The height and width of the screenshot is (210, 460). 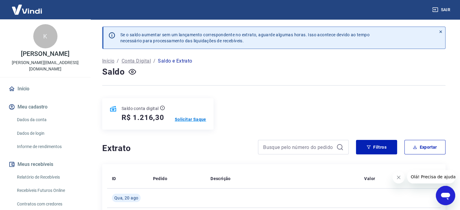 What do you see at coordinates (49, 191) in the screenshot?
I see `a: Recebíveis Futuros Online` at bounding box center [49, 191].